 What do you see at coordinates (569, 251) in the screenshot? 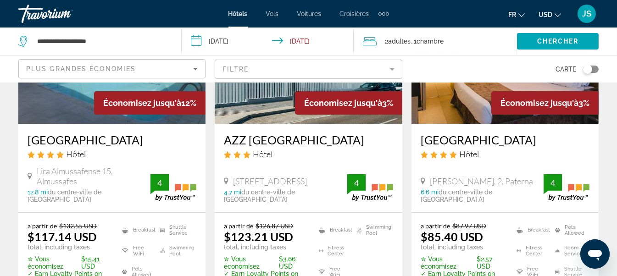
I see `li: Room Service` at bounding box center [569, 251].